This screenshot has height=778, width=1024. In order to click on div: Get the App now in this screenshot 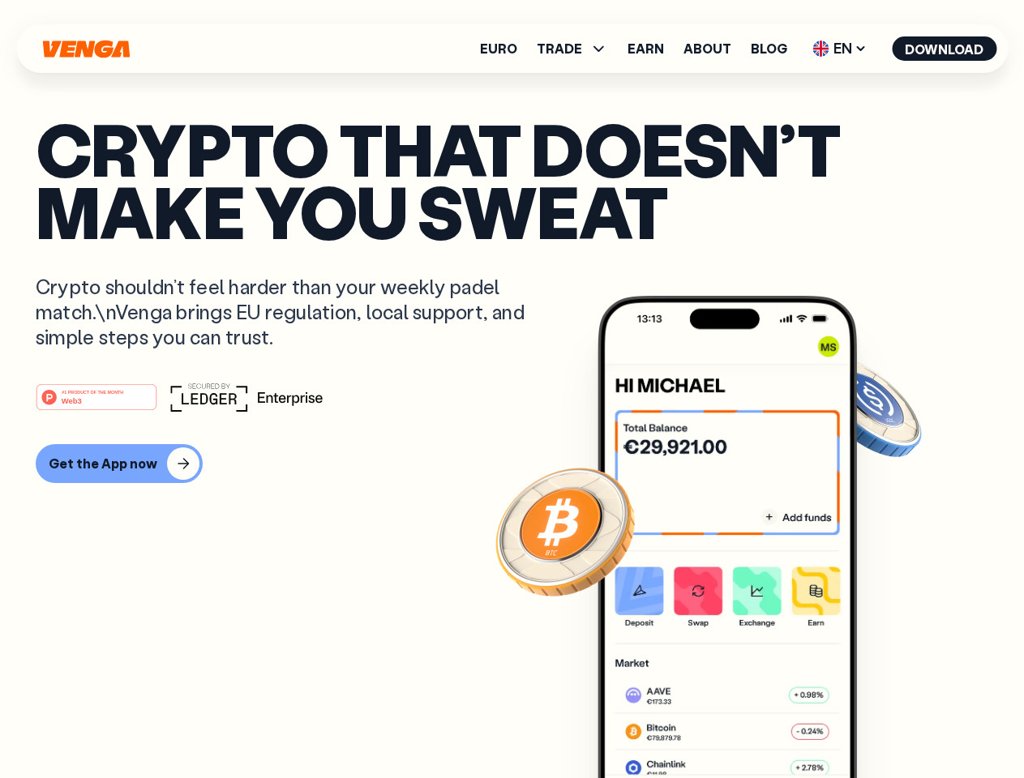, I will do `click(103, 464)`.